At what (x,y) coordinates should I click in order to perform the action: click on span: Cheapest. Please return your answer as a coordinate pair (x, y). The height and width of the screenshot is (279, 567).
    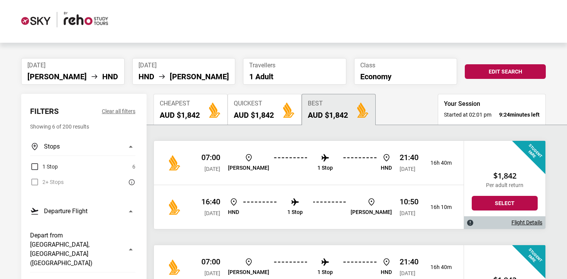
    Looking at the image, I should click on (180, 104).